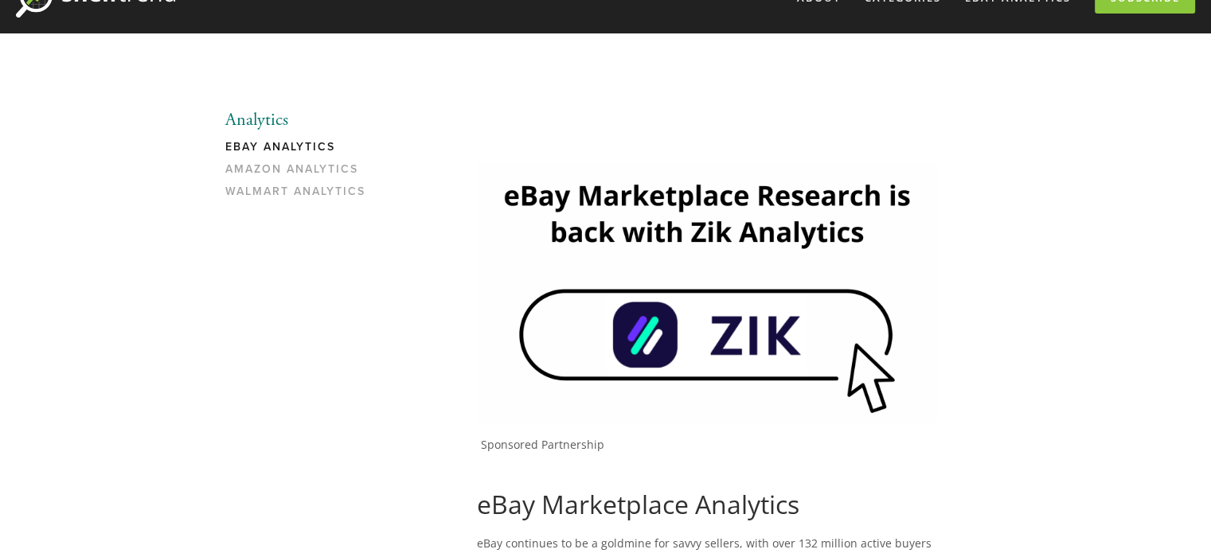 This screenshot has height=553, width=1211. I want to click on a: Zik Analytics Sponsored Ad, so click(707, 293).